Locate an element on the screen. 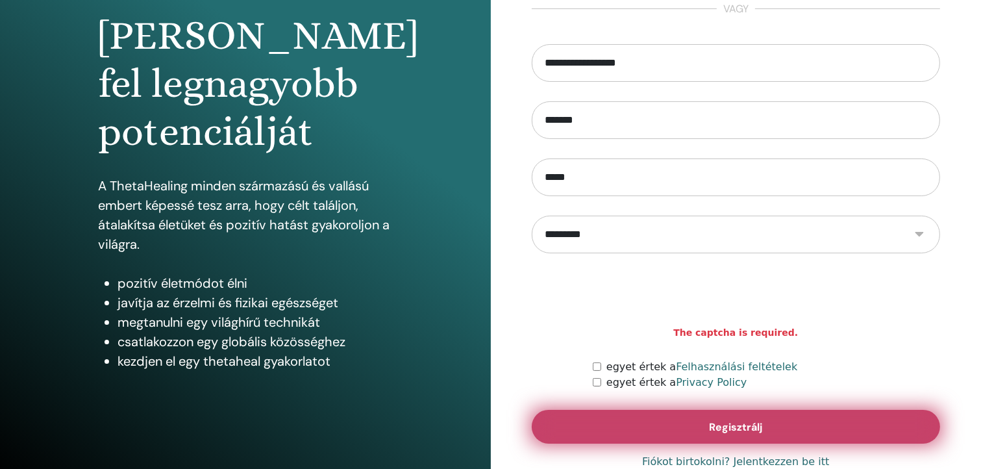  li: megtanulni egy világhírű technikát is located at coordinates (255, 322).